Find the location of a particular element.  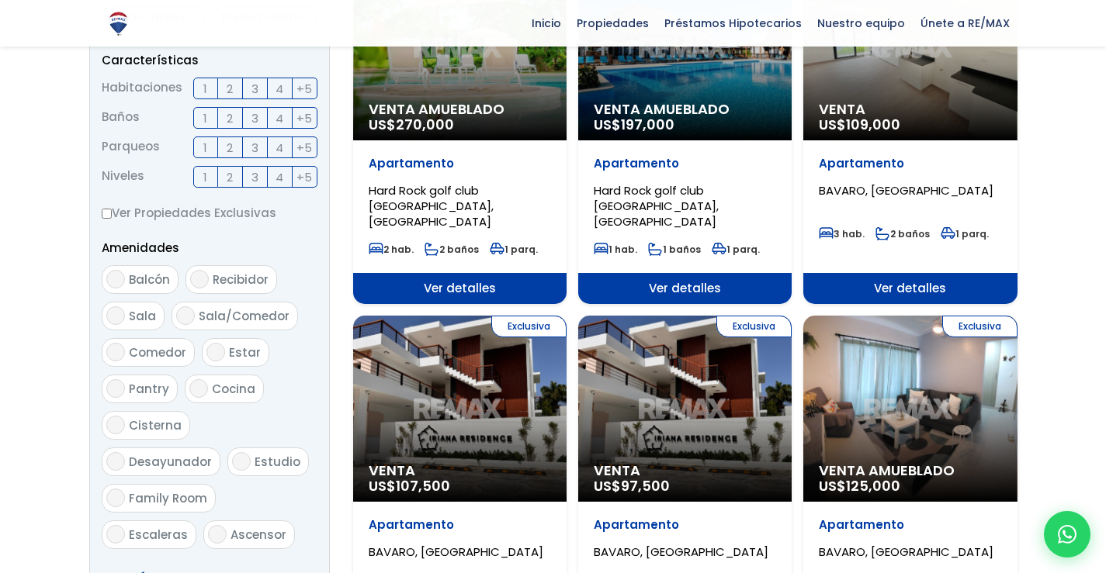

span: 107,500 is located at coordinates (423, 486).